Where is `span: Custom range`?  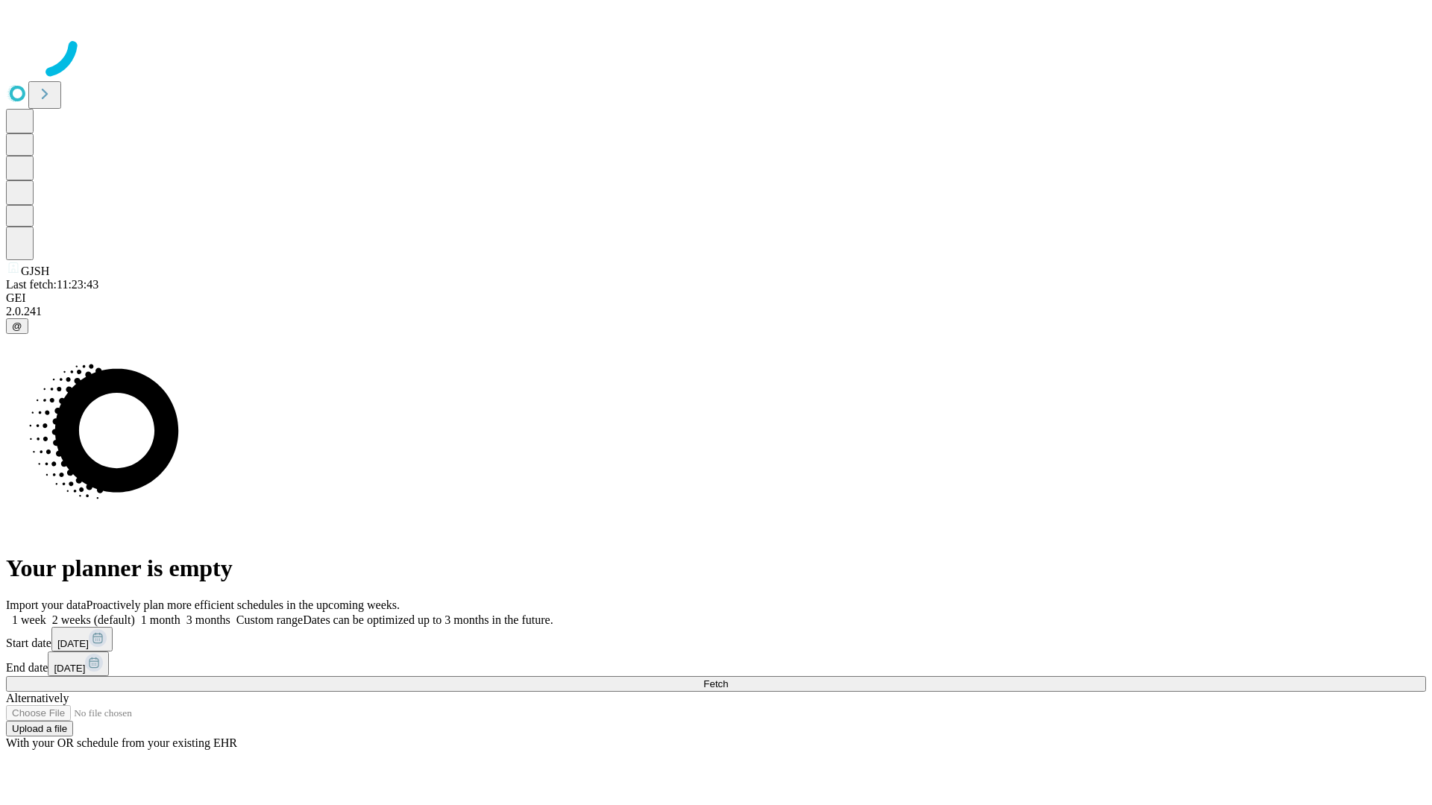 span: Custom range is located at coordinates (269, 620).